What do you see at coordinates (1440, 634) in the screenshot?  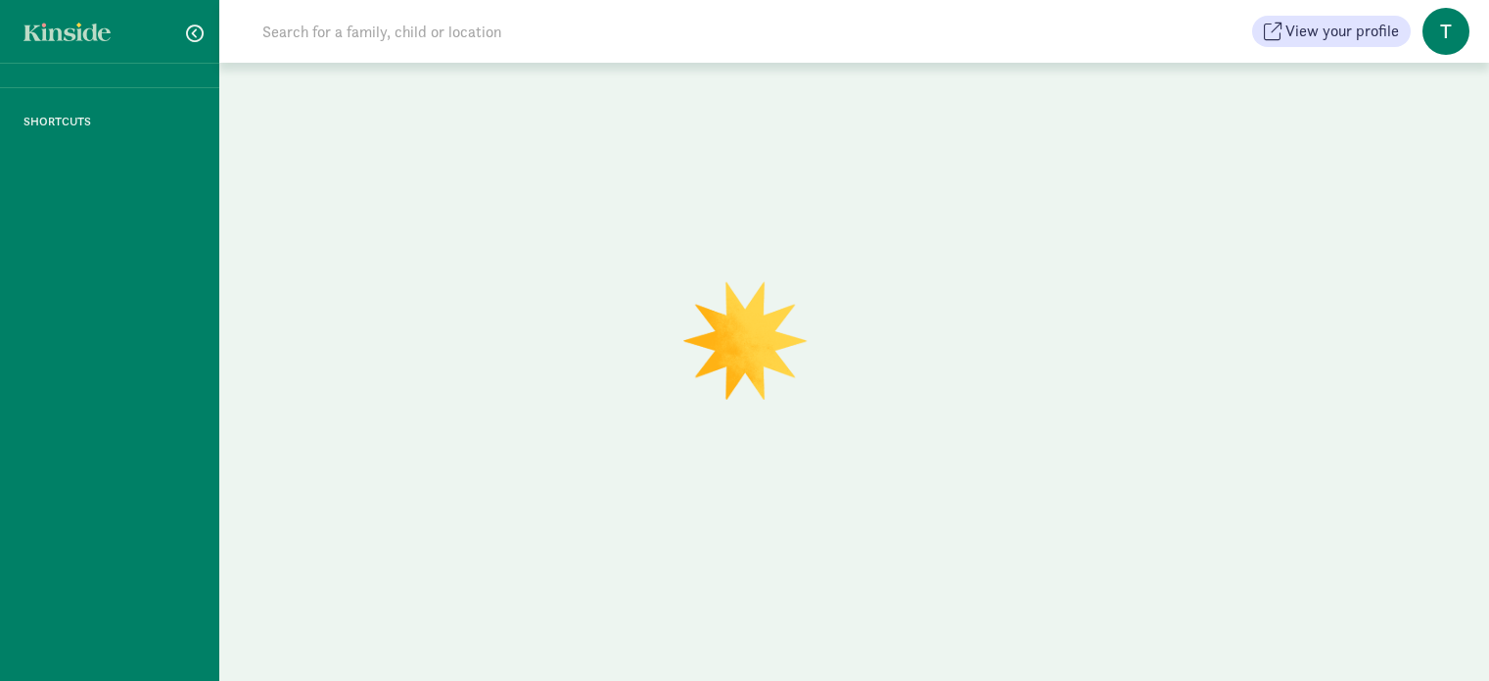 I see `div: Chat Widget` at bounding box center [1440, 634].